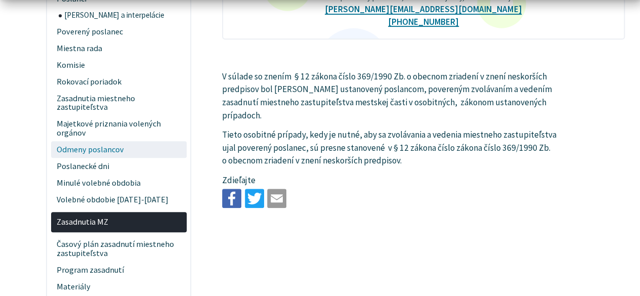 The width and height of the screenshot is (640, 296). Describe the element at coordinates (119, 222) in the screenshot. I see `a: Zasadnutia MZ` at that location.